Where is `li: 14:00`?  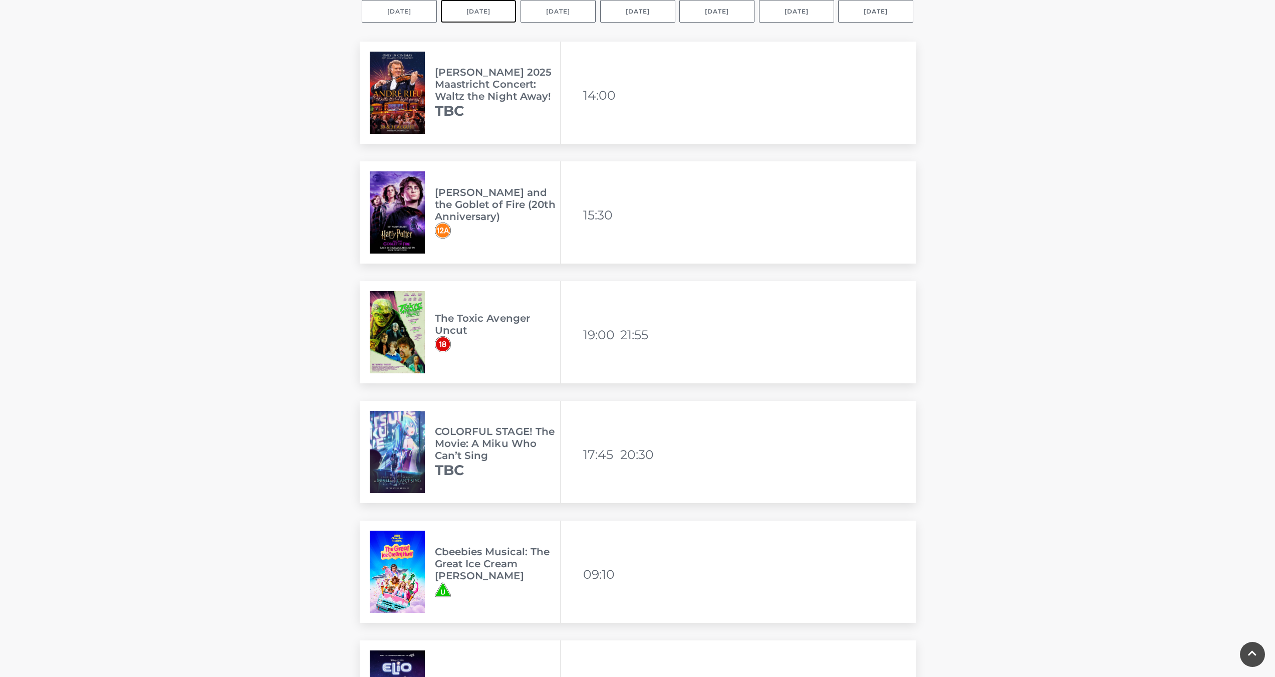
li: 14:00 is located at coordinates (601, 95).